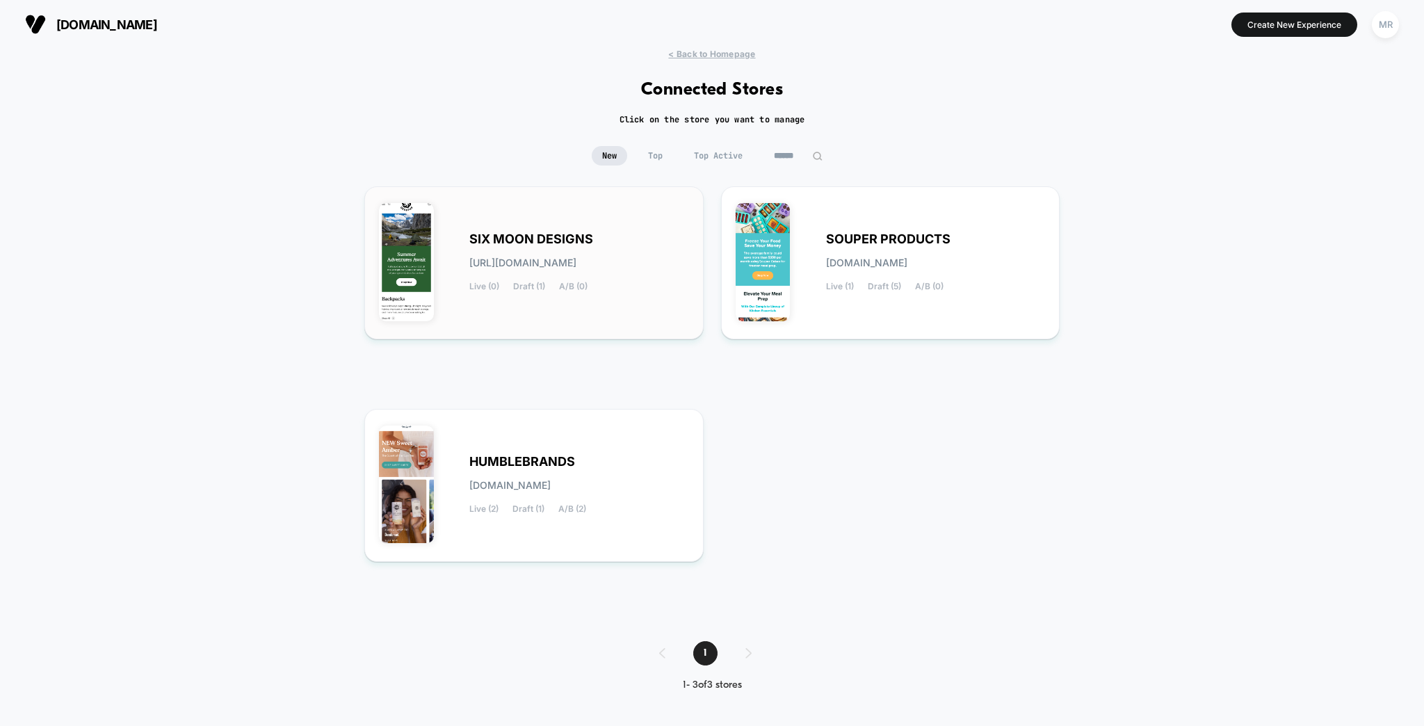  Describe the element at coordinates (655, 156) in the screenshot. I see `span: Top` at that location.